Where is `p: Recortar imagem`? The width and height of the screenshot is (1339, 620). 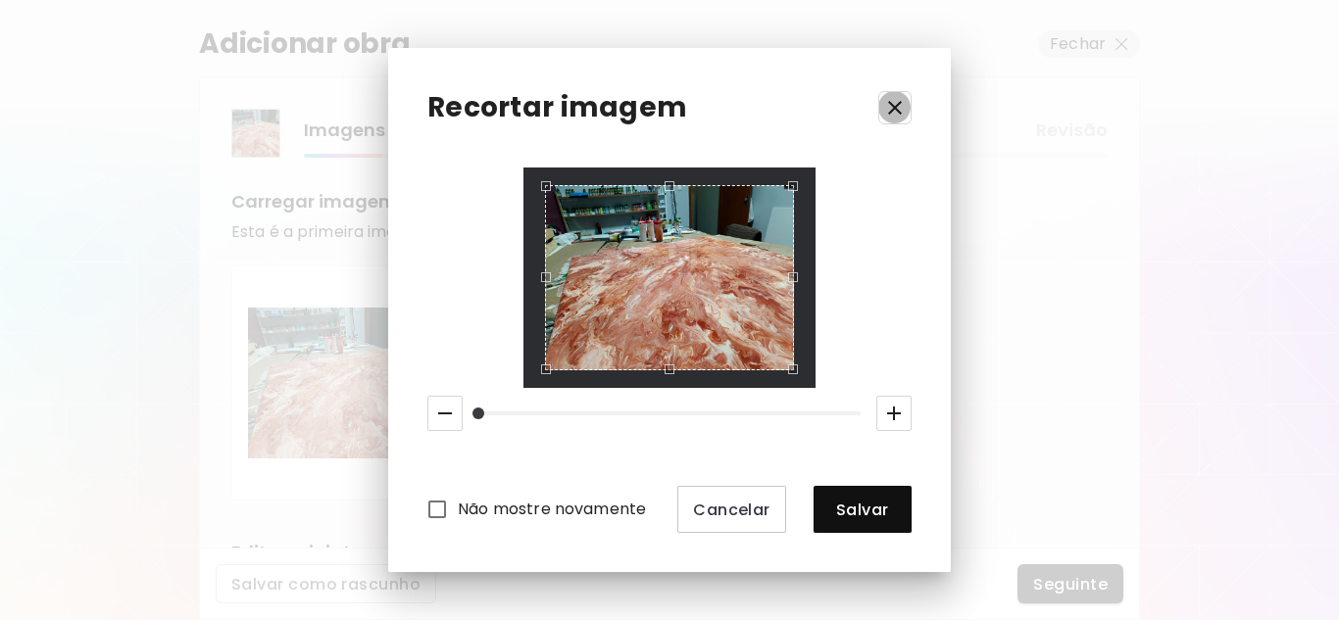
p: Recortar imagem is located at coordinates (557, 108).